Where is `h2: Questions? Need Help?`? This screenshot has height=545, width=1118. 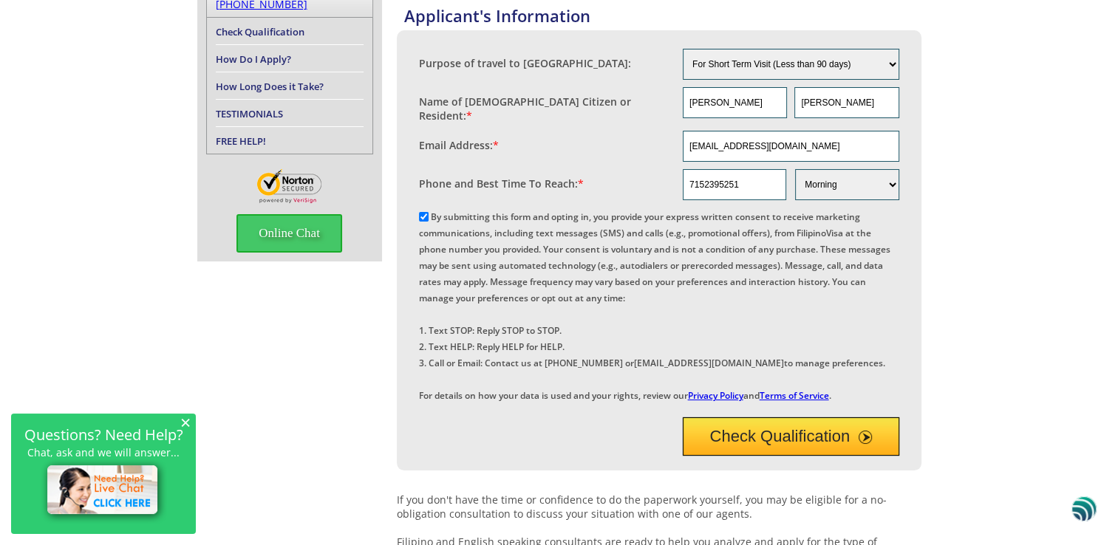 h2: Questions? Need Help? is located at coordinates (103, 434).